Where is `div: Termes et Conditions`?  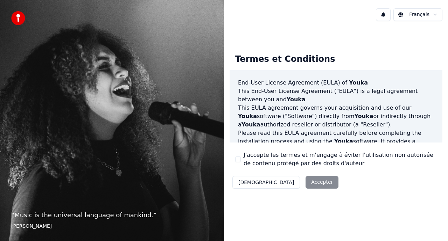 div: Termes et Conditions is located at coordinates (285, 59).